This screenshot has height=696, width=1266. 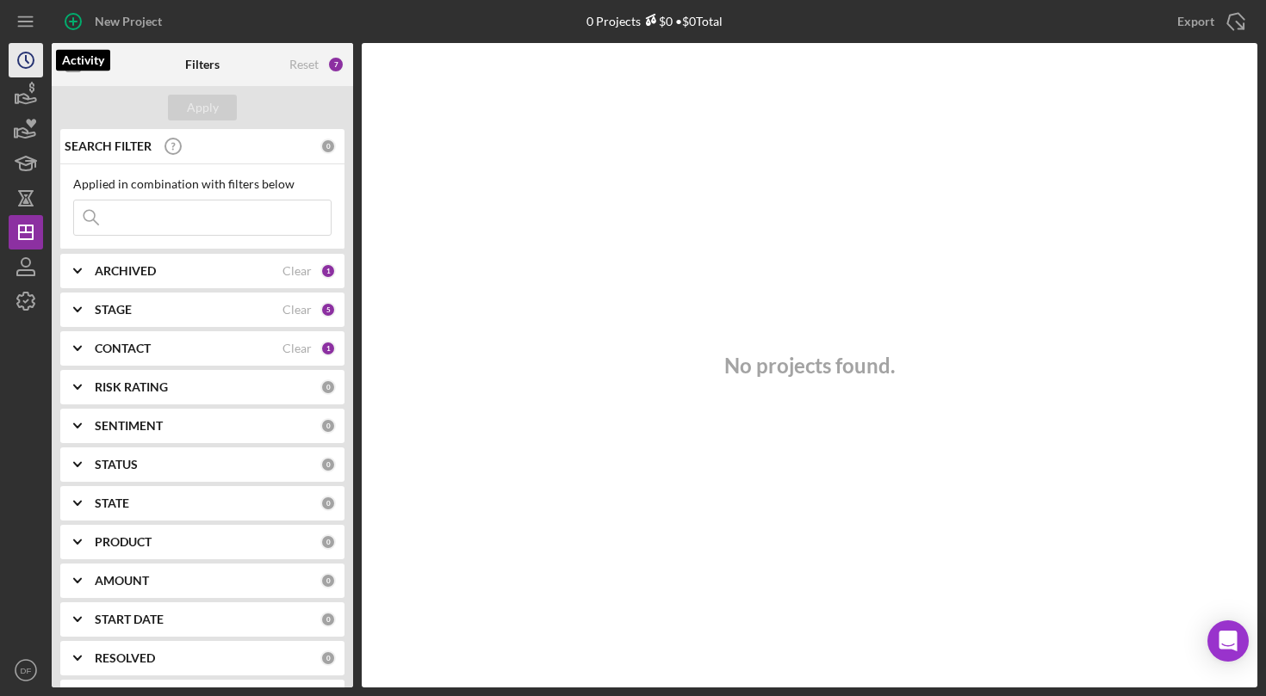 I want to click on div: Export, so click(x=1195, y=22).